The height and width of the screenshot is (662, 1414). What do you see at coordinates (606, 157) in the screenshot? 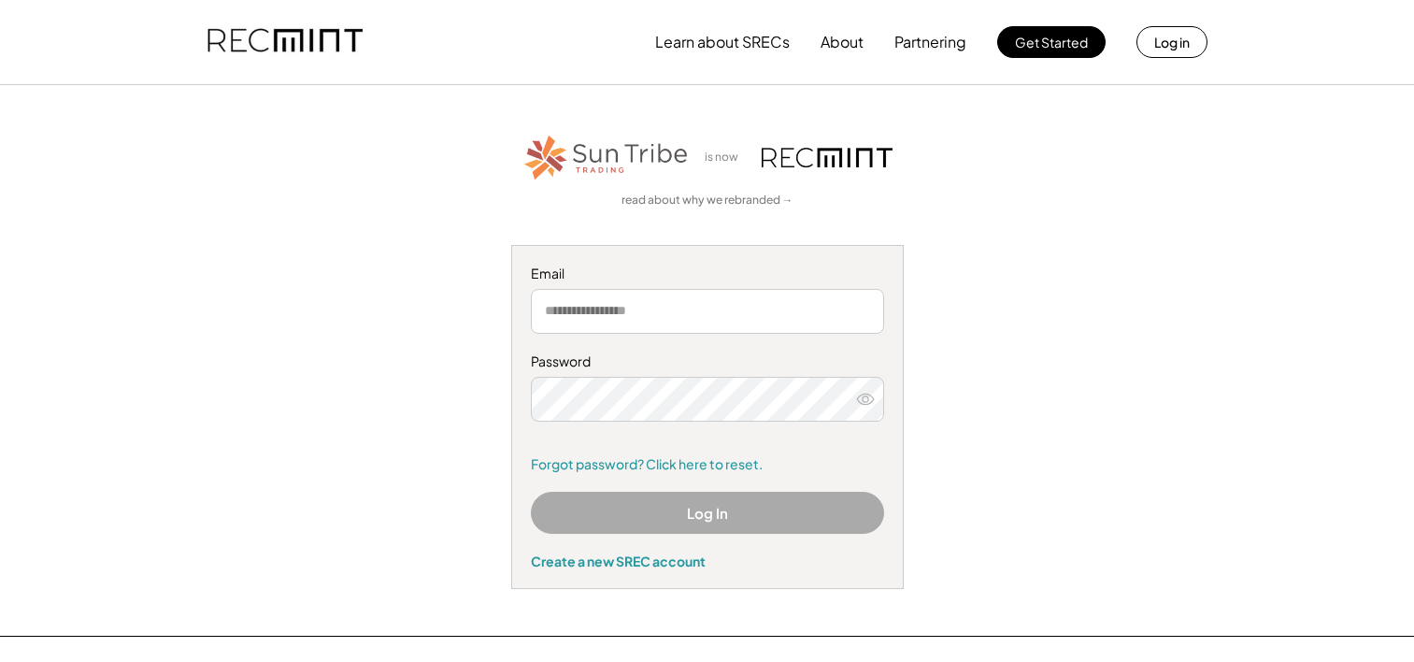
I see `img: STT_Horizontal_Logo%2B-%2BColor.png` at bounding box center [606, 157].